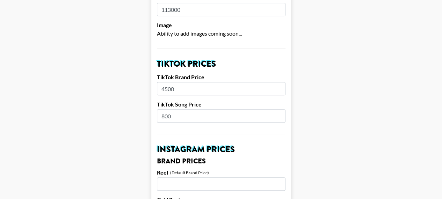 The width and height of the screenshot is (442, 199). I want to click on div: - (Default Brand Price), so click(188, 173).